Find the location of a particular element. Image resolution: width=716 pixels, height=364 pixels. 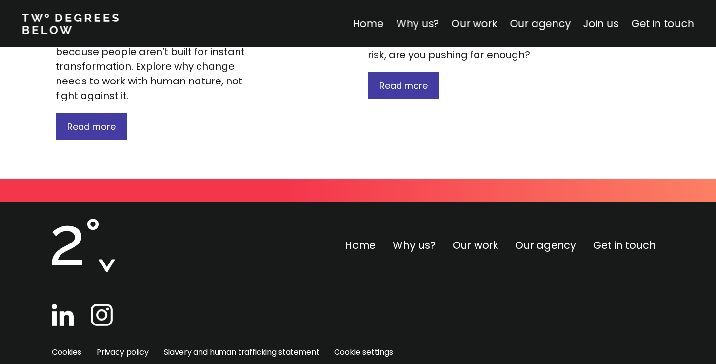

p: Most change strategies fail. Not because the plan is wrong but because people aren’t built for in... is located at coordinates (151, 59).